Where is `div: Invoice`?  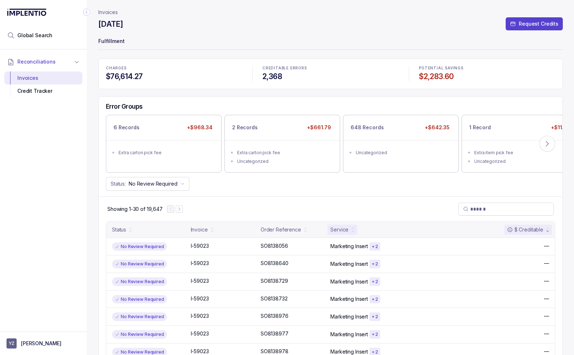 div: Invoice is located at coordinates (199, 230).